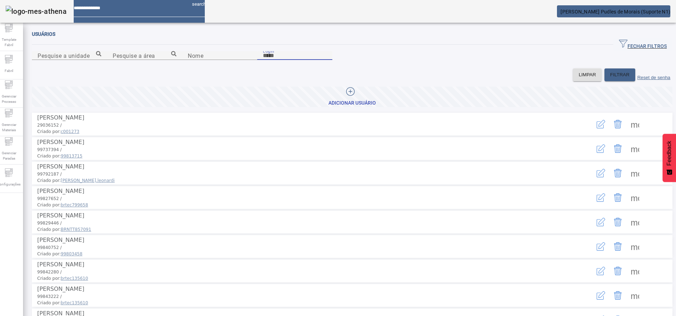  Describe the element at coordinates (352, 103) in the screenshot. I see `div: Adicionar Usuário` at that location.